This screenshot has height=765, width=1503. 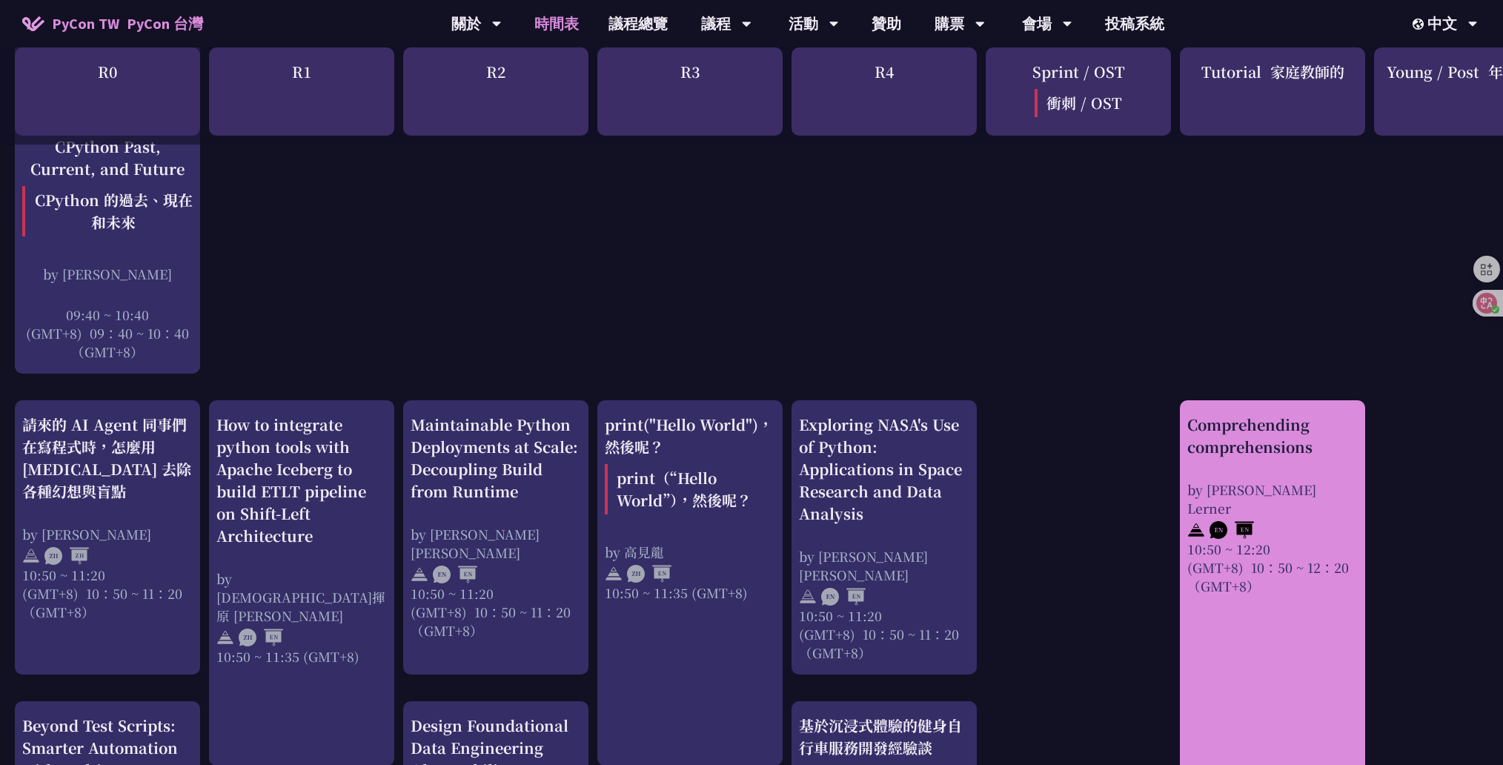 I want to click on div: Comprehending comprehensions, so click(x=1272, y=436).